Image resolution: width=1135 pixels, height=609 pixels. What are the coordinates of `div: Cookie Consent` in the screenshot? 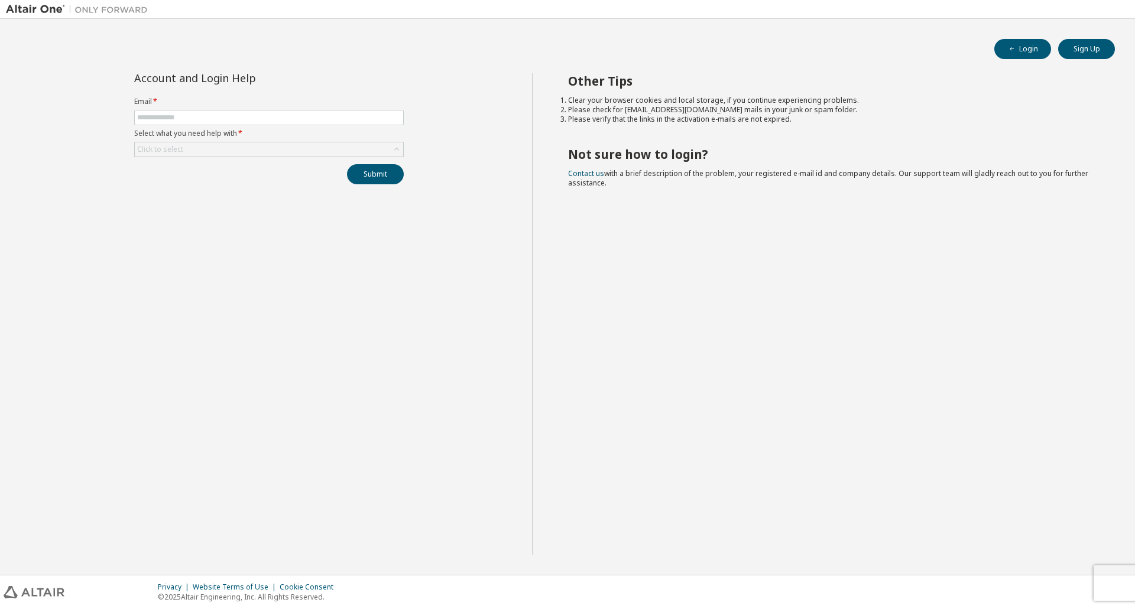 It's located at (310, 588).